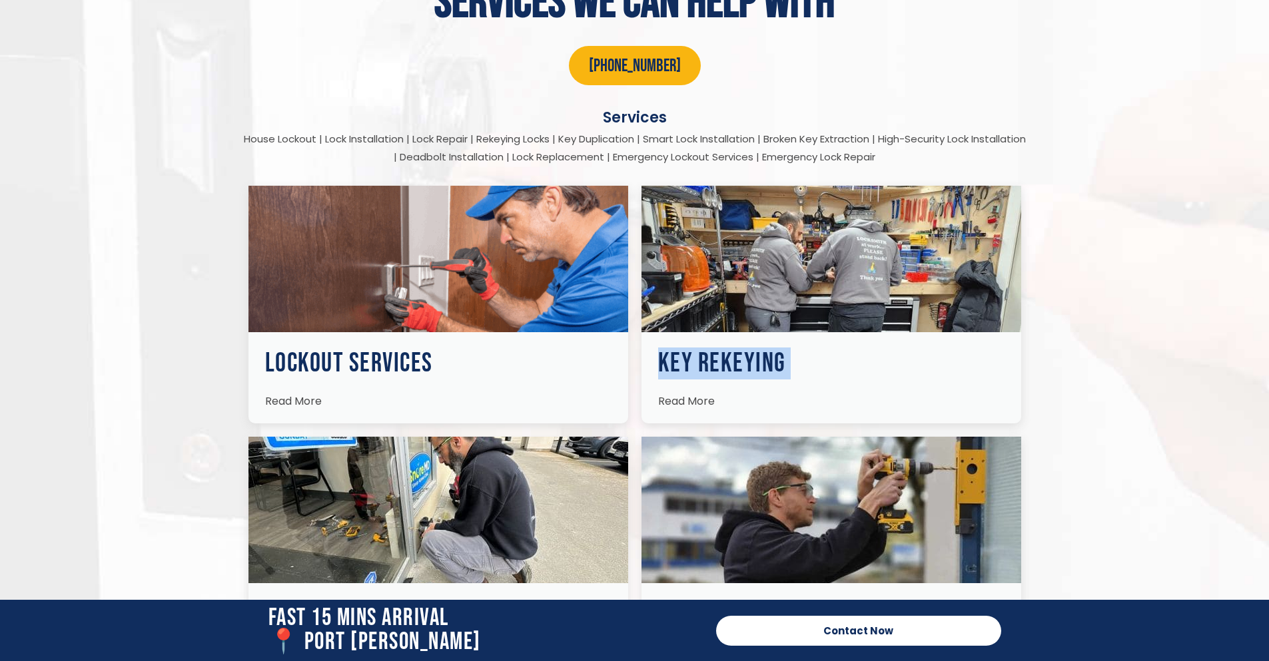 This screenshot has height=661, width=1269. What do you see at coordinates (858, 631) in the screenshot?
I see `span: Contact Now` at bounding box center [858, 631].